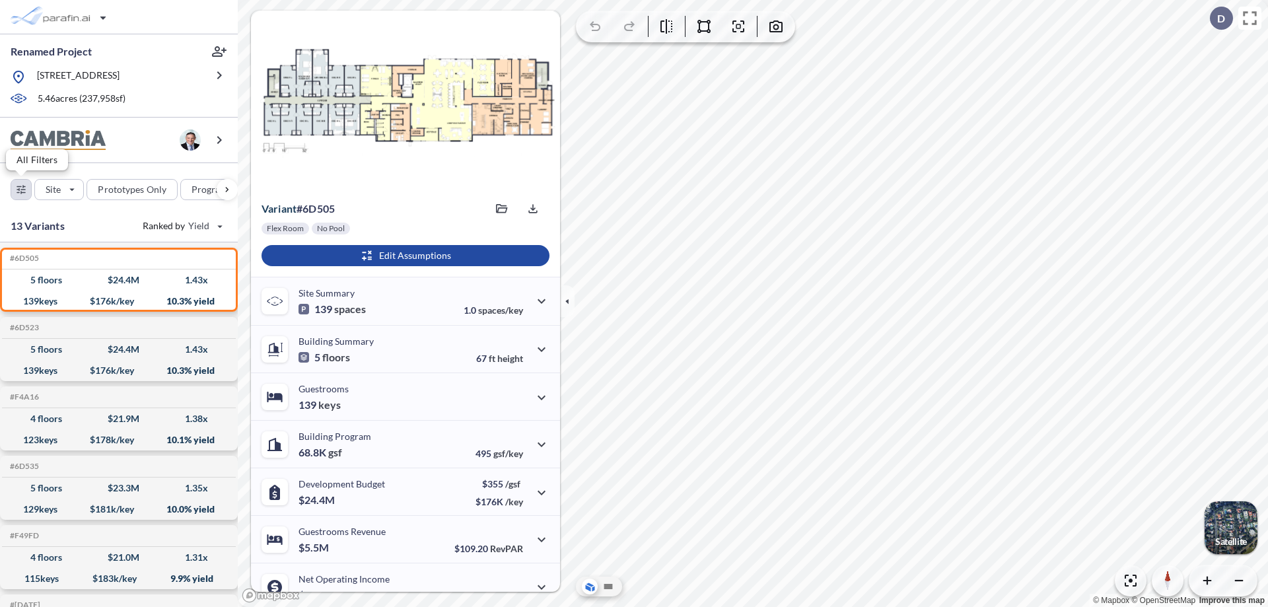 This screenshot has height=607, width=1268. Describe the element at coordinates (507, 548) in the screenshot. I see `span: RevPAR` at that location.